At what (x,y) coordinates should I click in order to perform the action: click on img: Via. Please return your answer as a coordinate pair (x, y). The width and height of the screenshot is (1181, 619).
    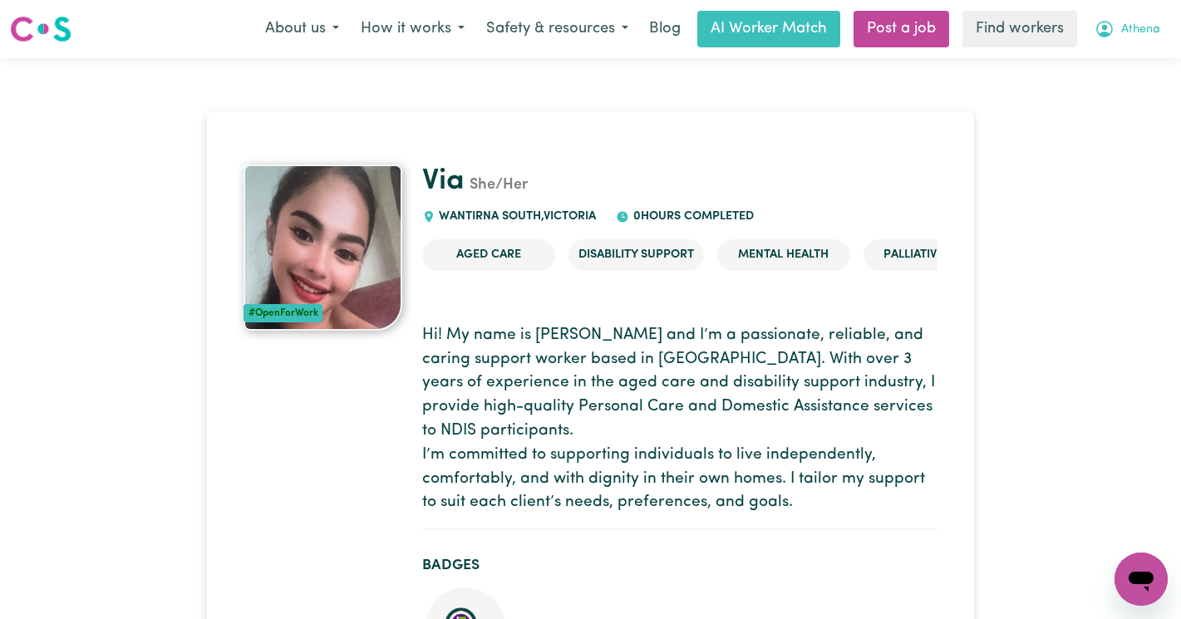
    Looking at the image, I should click on (322, 248).